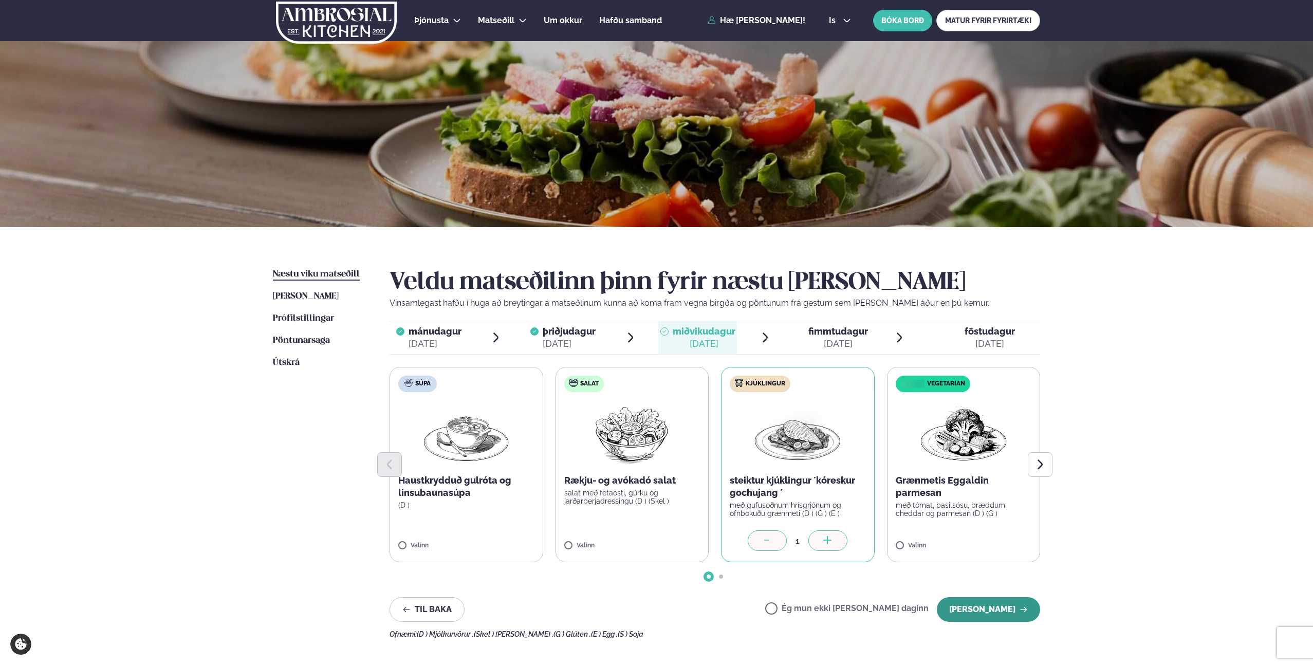  What do you see at coordinates (963, 433) in the screenshot?
I see `img: Vegan.png` at bounding box center [963, 433].